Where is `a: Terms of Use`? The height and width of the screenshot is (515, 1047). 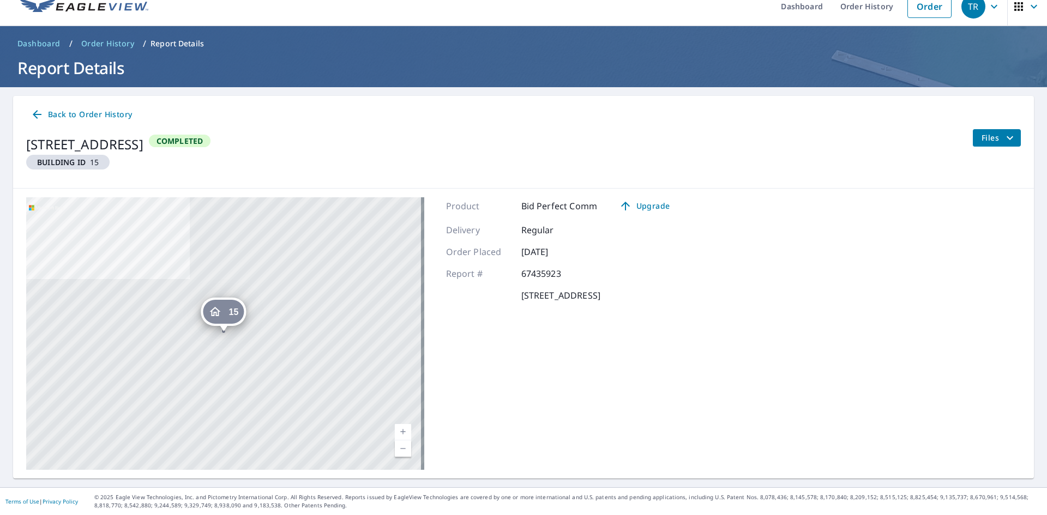 a: Terms of Use is located at coordinates (22, 502).